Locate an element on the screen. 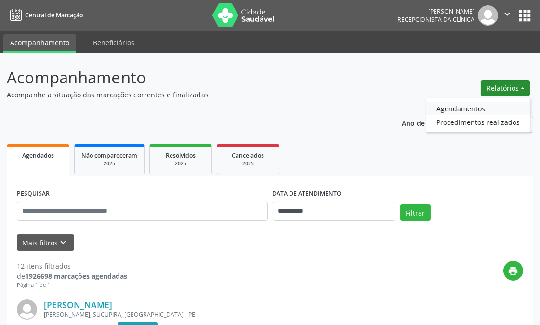 This screenshot has width=540, height=325. p: Acompanhamento is located at coordinates (191, 78).